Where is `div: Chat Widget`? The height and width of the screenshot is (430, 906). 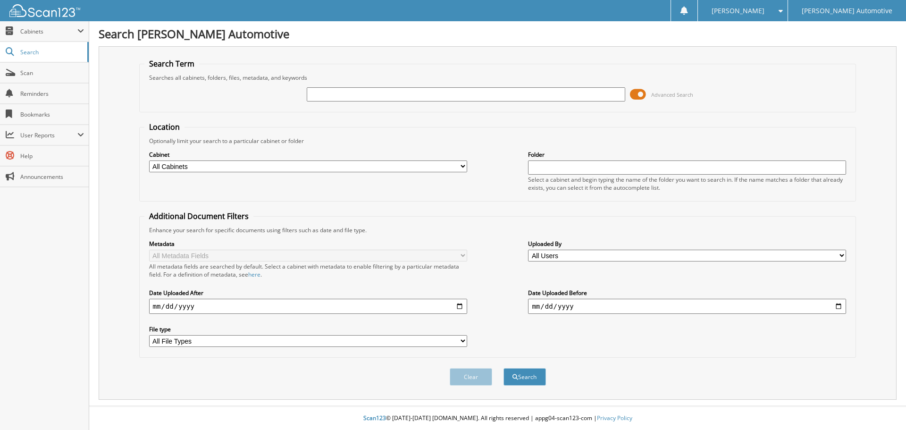
div: Chat Widget is located at coordinates (882, 407).